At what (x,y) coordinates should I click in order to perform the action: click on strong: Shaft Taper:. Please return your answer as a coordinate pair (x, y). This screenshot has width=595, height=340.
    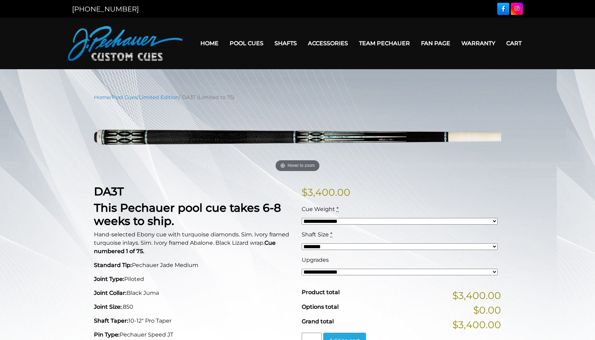
    Looking at the image, I should click on (111, 321).